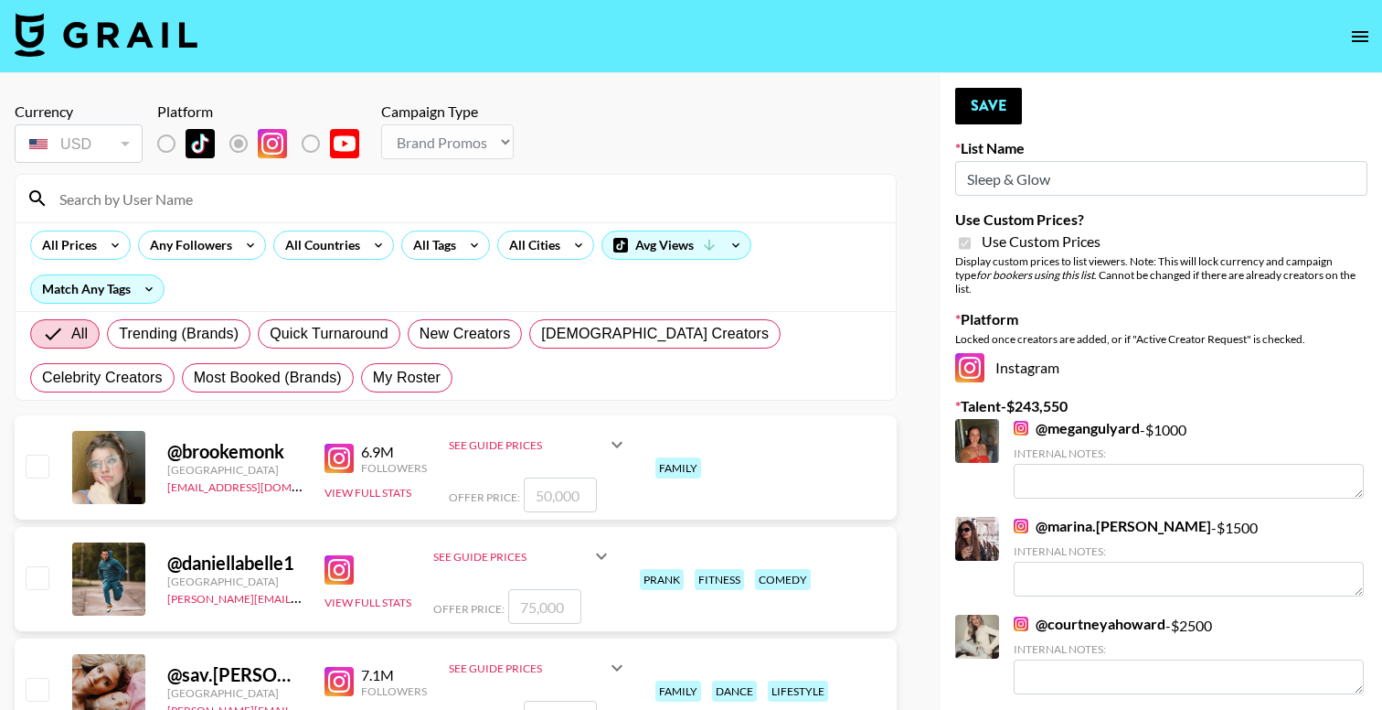 Image resolution: width=1382 pixels, height=710 pixels. I want to click on div: Platform, so click(265, 112).